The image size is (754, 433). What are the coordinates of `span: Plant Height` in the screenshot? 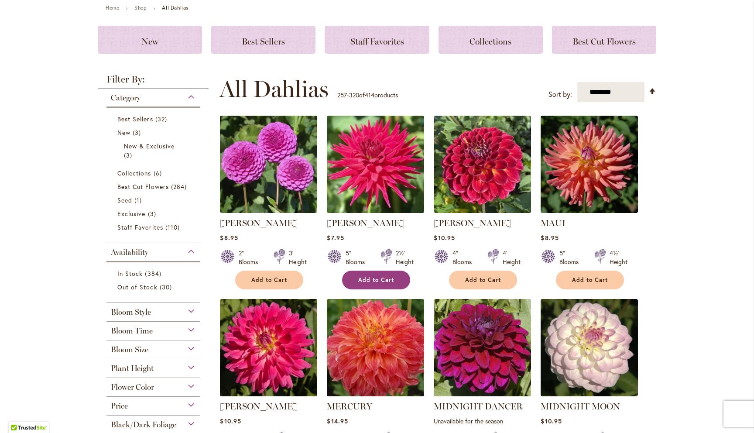 It's located at (132, 368).